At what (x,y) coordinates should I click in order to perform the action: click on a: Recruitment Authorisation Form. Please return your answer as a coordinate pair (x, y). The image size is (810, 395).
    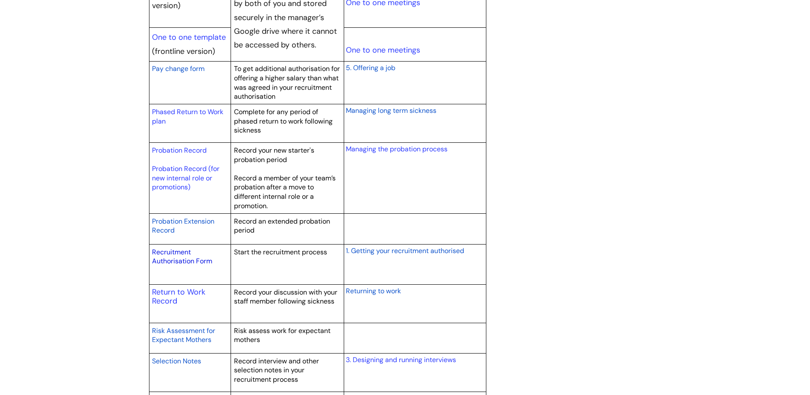
    Looking at the image, I should click on (182, 256).